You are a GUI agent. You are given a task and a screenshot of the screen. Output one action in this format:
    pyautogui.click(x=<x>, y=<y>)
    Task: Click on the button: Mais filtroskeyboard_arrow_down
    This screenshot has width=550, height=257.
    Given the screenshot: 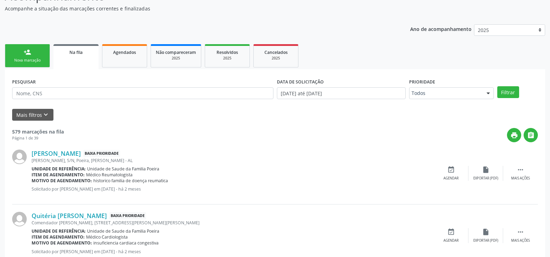 What is the action you would take?
    pyautogui.click(x=33, y=115)
    